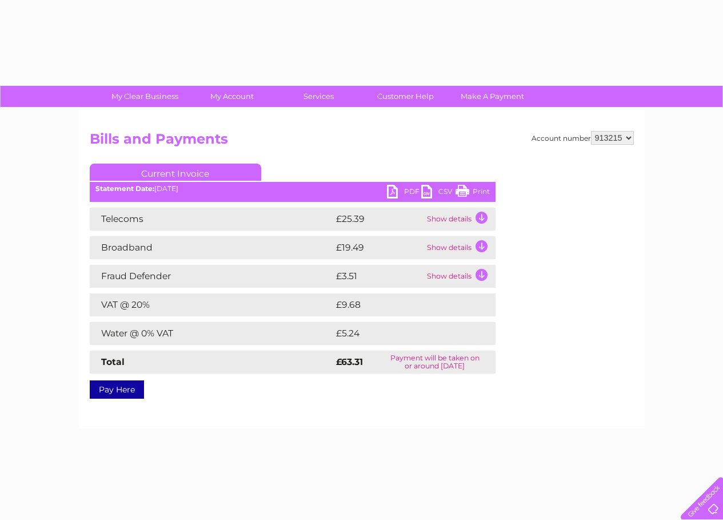 The height and width of the screenshot is (520, 723). What do you see at coordinates (405, 96) in the screenshot?
I see `a: Customer Help` at bounding box center [405, 96].